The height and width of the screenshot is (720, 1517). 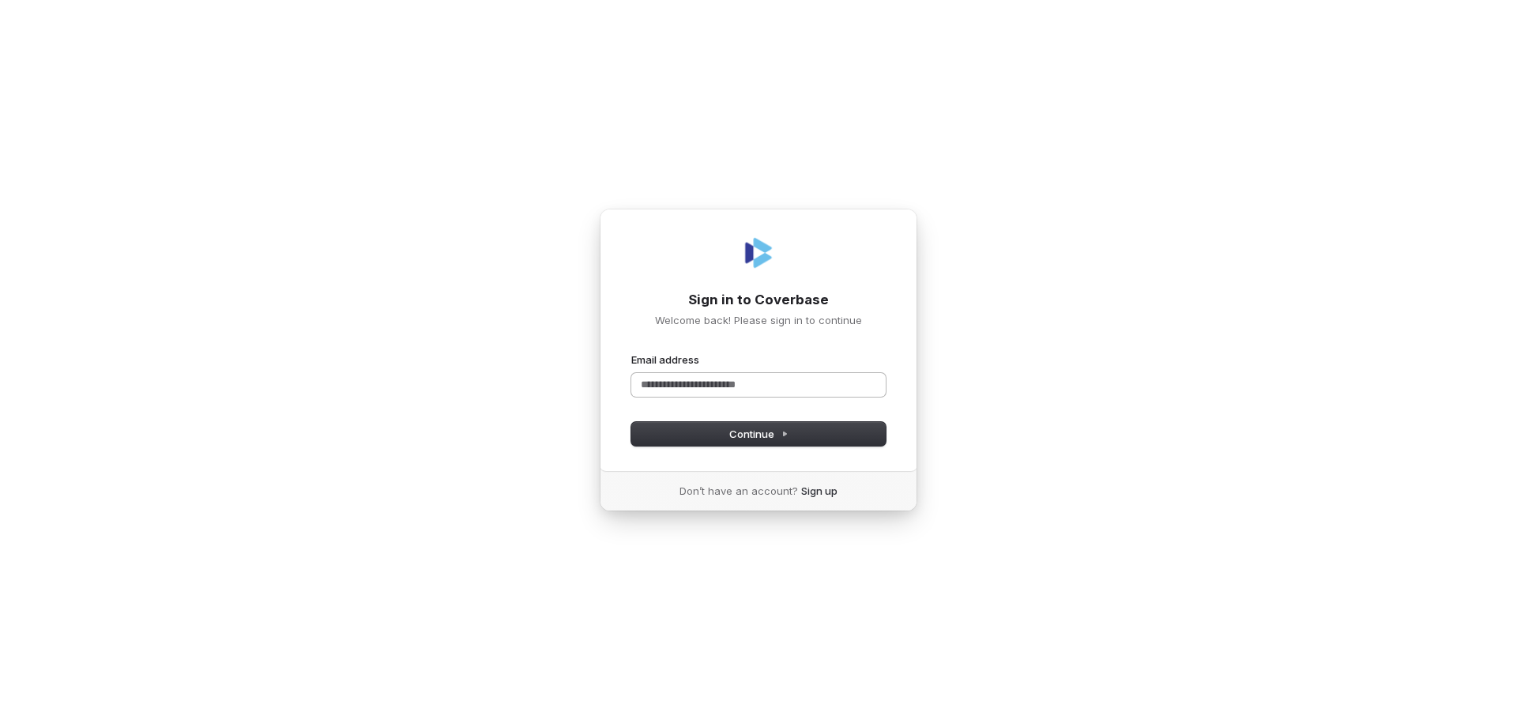 I want to click on button: Continue, so click(x=758, y=434).